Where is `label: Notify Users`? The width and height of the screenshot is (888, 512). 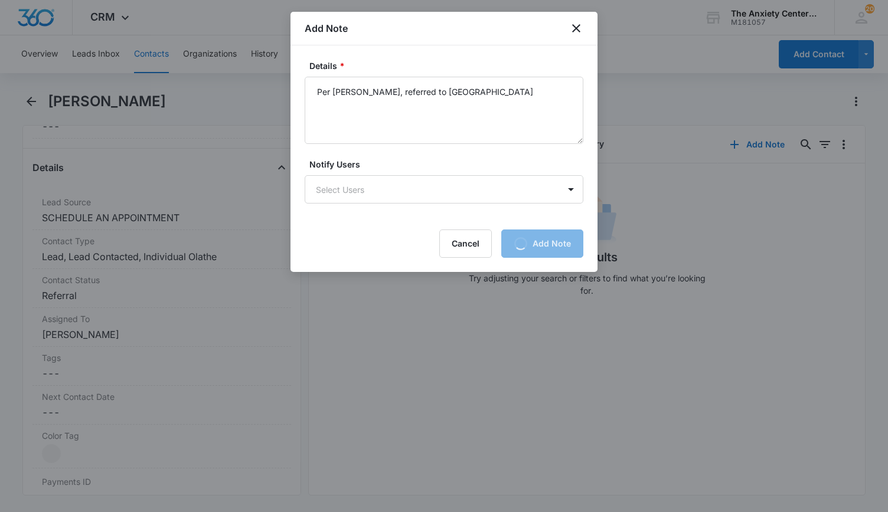 label: Notify Users is located at coordinates (449, 164).